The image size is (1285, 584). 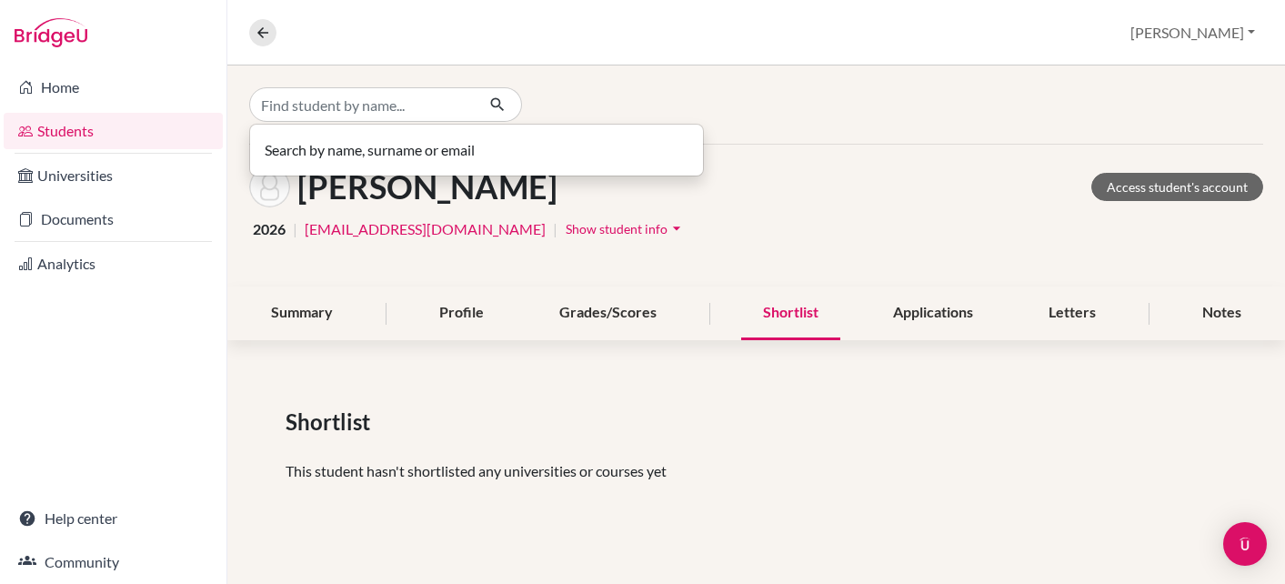 What do you see at coordinates (269, 229) in the screenshot?
I see `span: 2026` at bounding box center [269, 229].